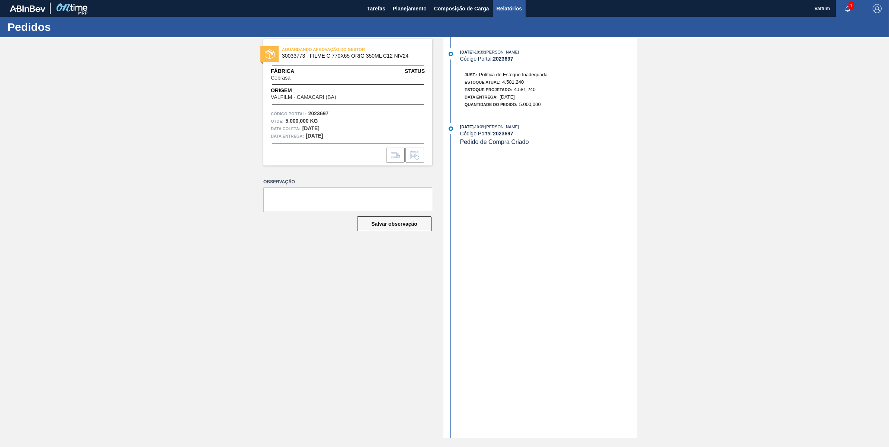 Image resolution: width=889 pixels, height=447 pixels. Describe the element at coordinates (409, 9) in the screenshot. I see `span: Planejamento` at that location.